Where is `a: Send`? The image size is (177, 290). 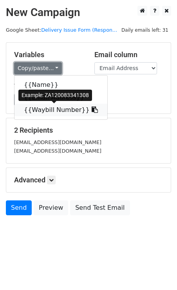
a: Send is located at coordinates (19, 208).